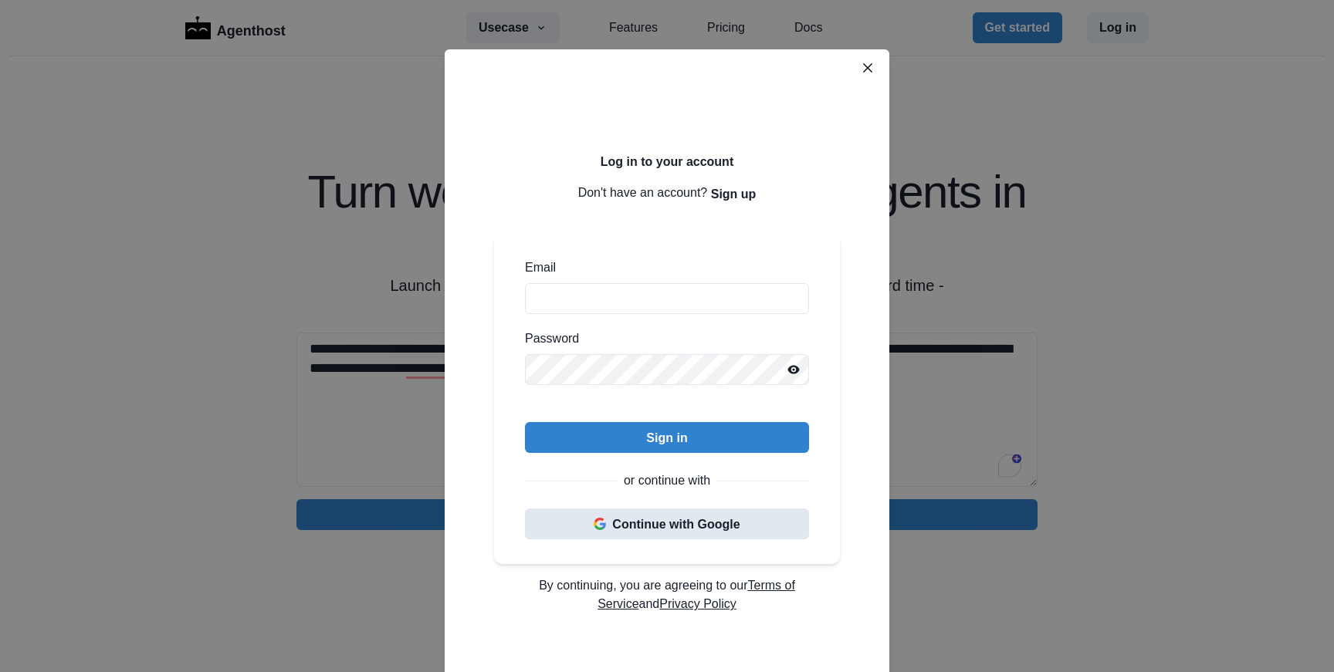 The height and width of the screenshot is (672, 1334). I want to click on p: Don't have an account?, so click(667, 194).